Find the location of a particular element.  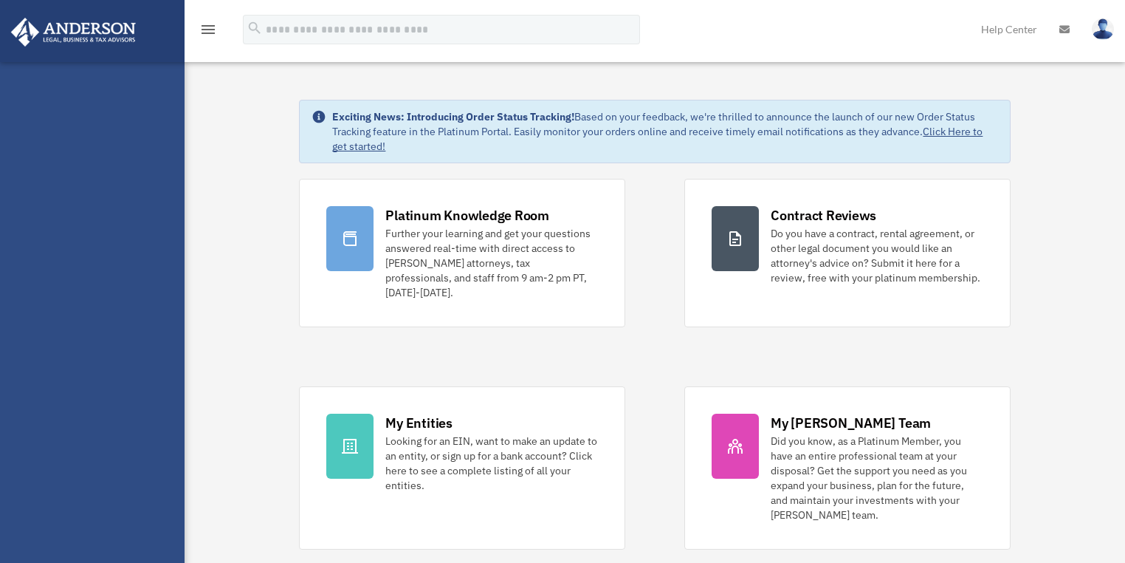

img: User Pic is located at coordinates (1103, 29).